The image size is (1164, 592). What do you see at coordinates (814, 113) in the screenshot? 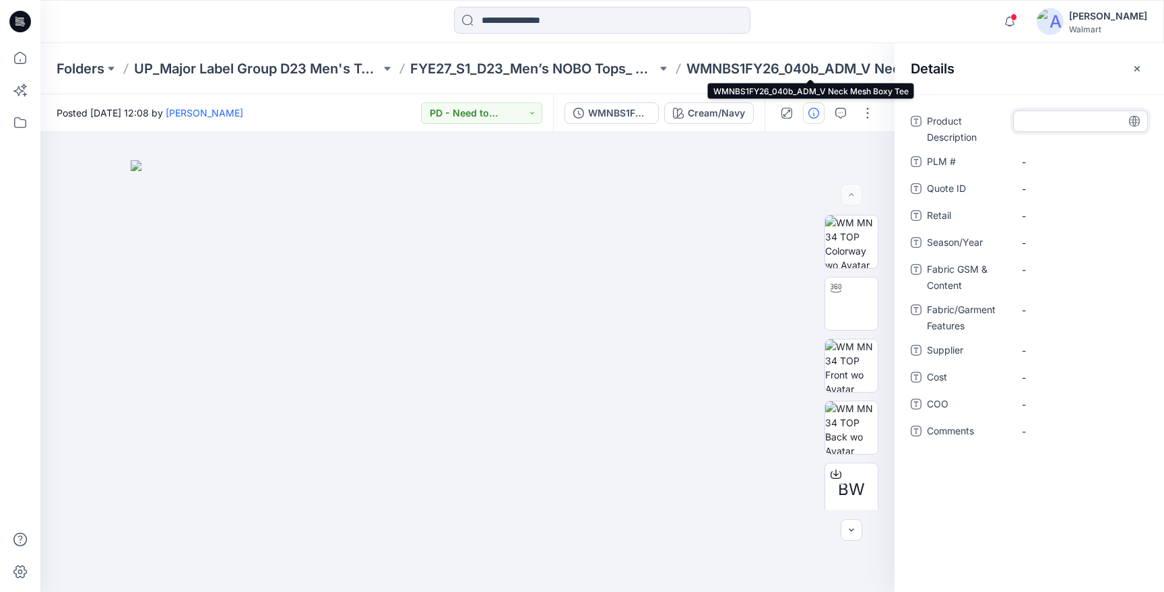
I see `button: Details` at bounding box center [814, 113].